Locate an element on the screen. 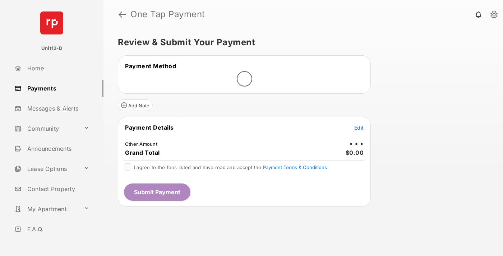 This screenshot has height=256, width=503. a: Messages & Alerts is located at coordinates (58, 109).